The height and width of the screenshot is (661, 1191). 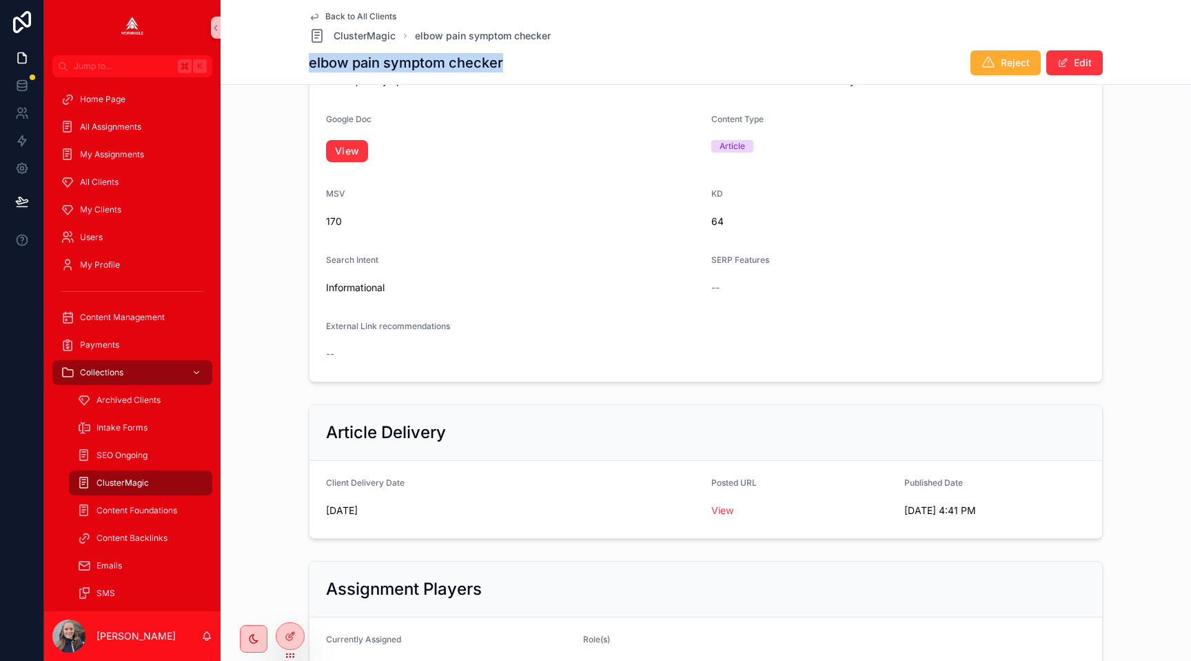 What do you see at coordinates (105, 593) in the screenshot?
I see `span: SMS` at bounding box center [105, 593].